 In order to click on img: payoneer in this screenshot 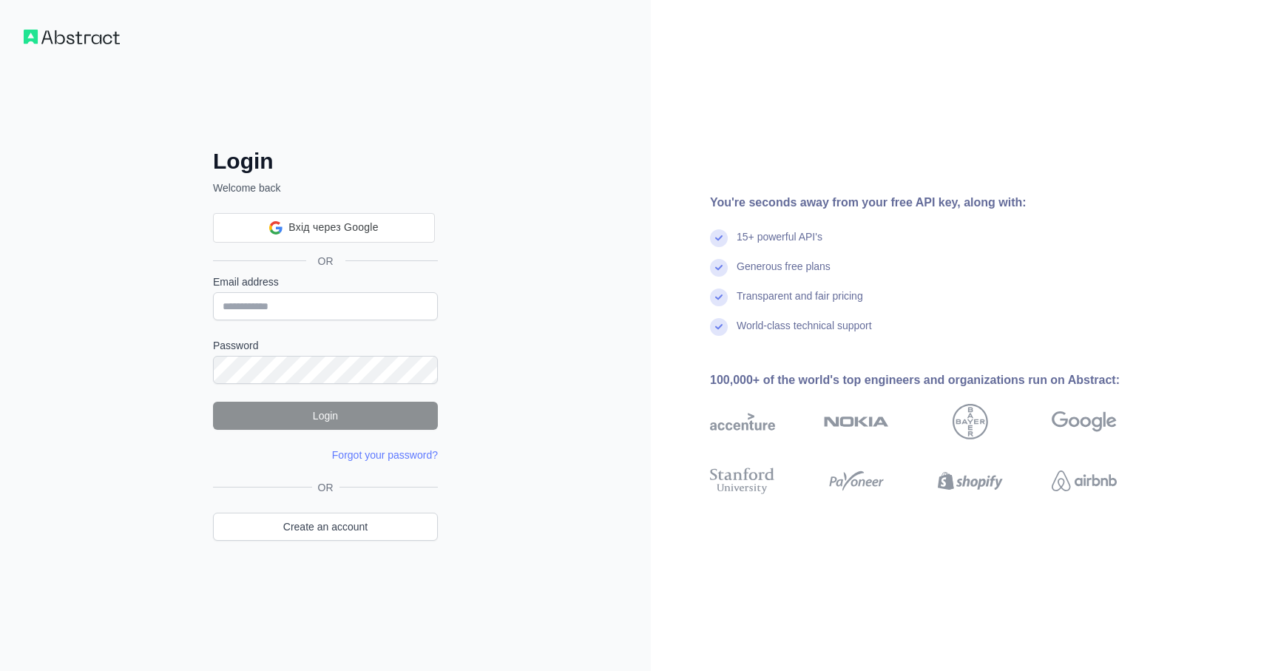, I will do `click(856, 481)`.